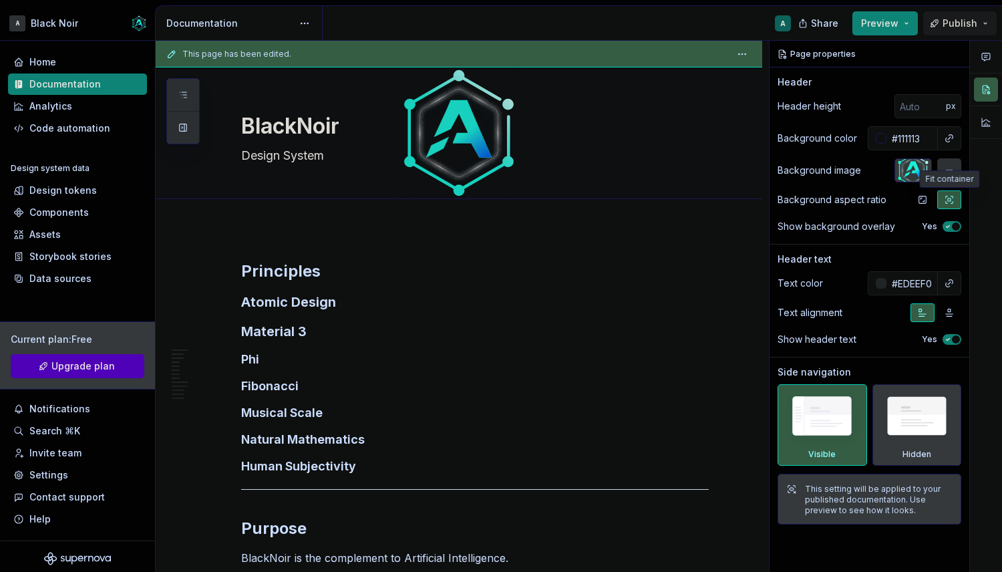  What do you see at coordinates (77, 409) in the screenshot?
I see `button: Notifications` at bounding box center [77, 409].